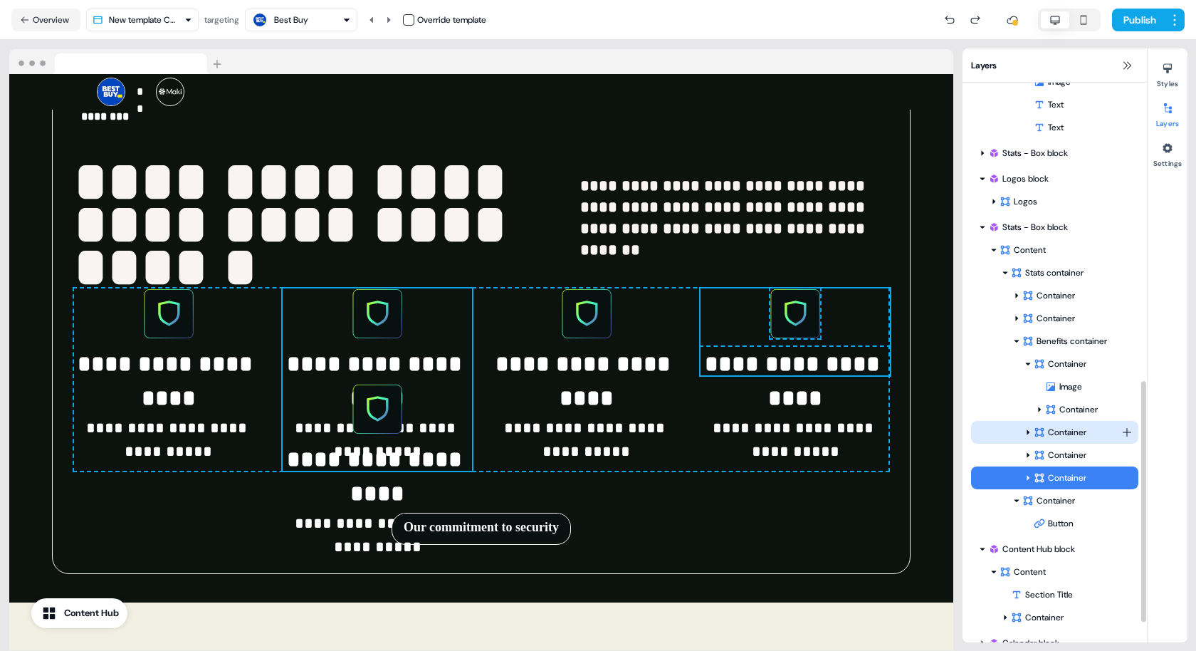 The image size is (1196, 651). What do you see at coordinates (144, 20) in the screenshot?
I see `div: New template Copy` at bounding box center [144, 20].